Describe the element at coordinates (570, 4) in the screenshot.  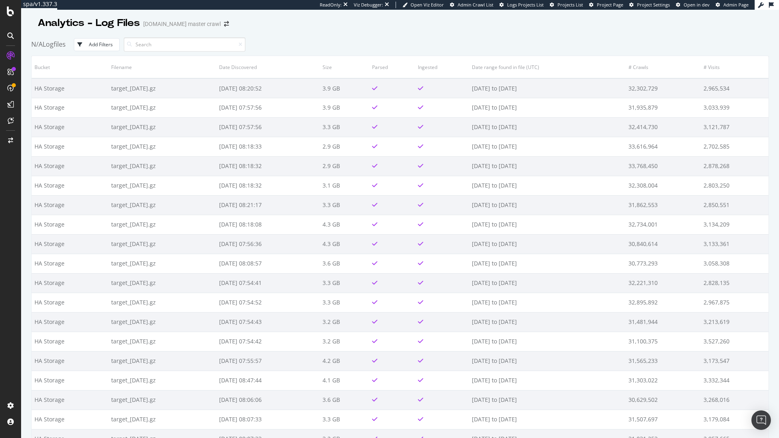
I see `span: Projects List` at that location.